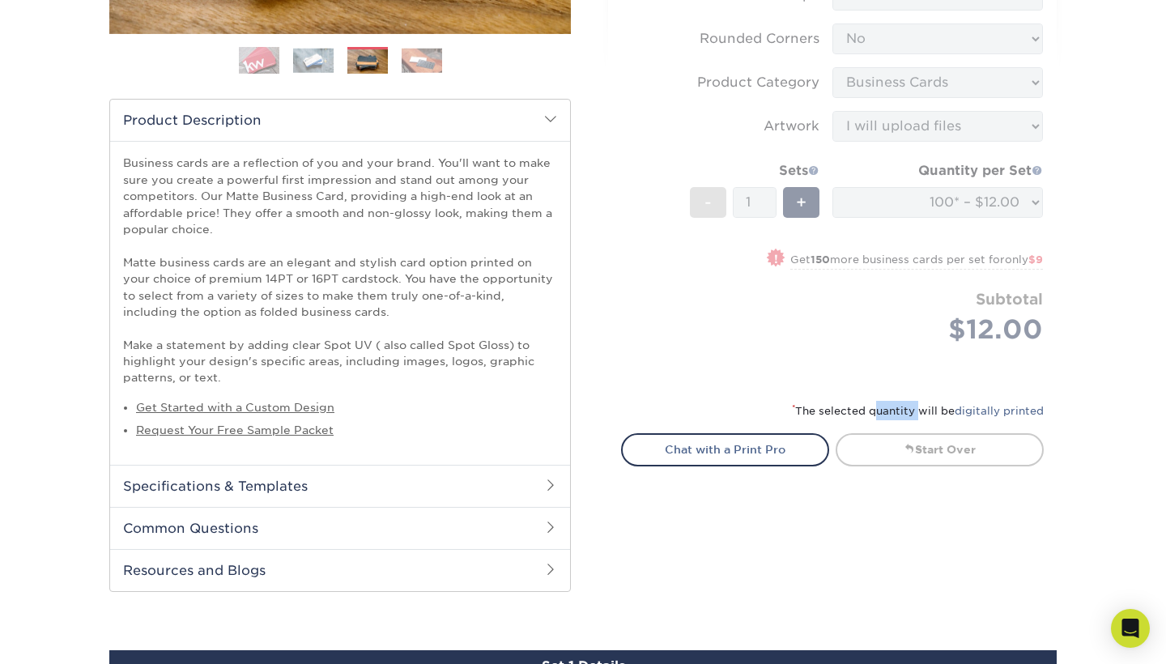 The height and width of the screenshot is (664, 1166). I want to click on a: Start Over, so click(939, 449).